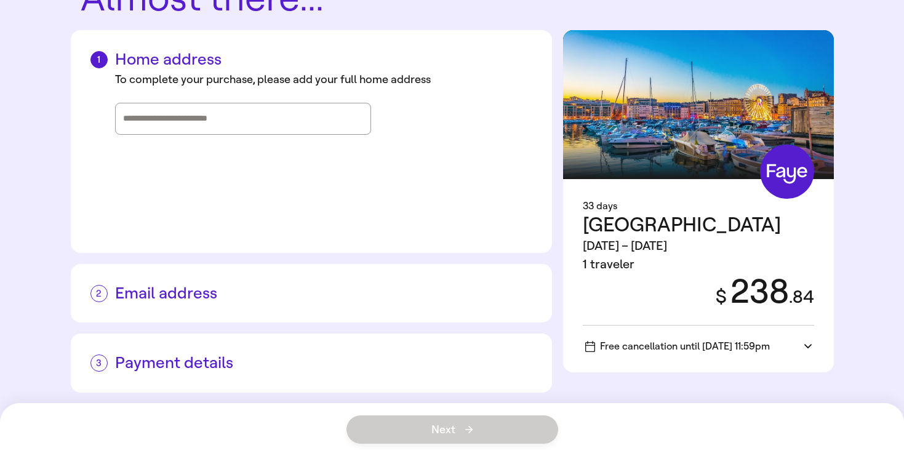  I want to click on h2: Home address, so click(311, 59).